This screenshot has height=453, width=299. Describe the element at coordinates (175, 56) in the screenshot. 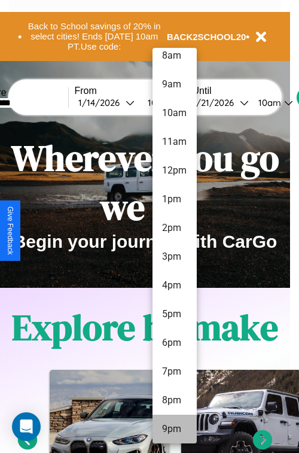

I see `li: 8am` at that location.